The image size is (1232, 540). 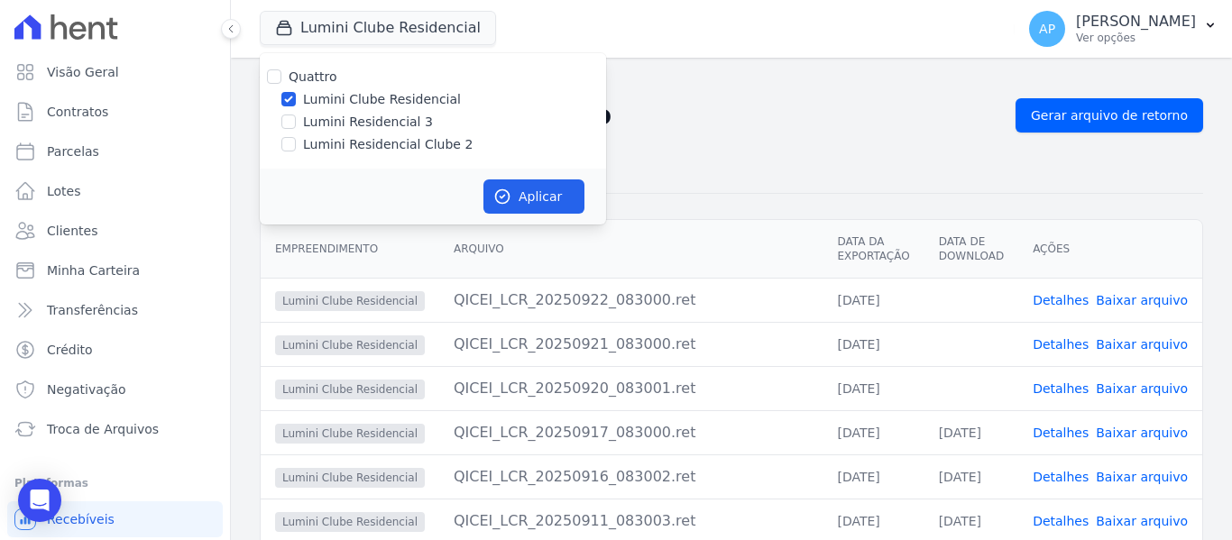 What do you see at coordinates (115, 112) in the screenshot?
I see `a: Contratos` at bounding box center [115, 112].